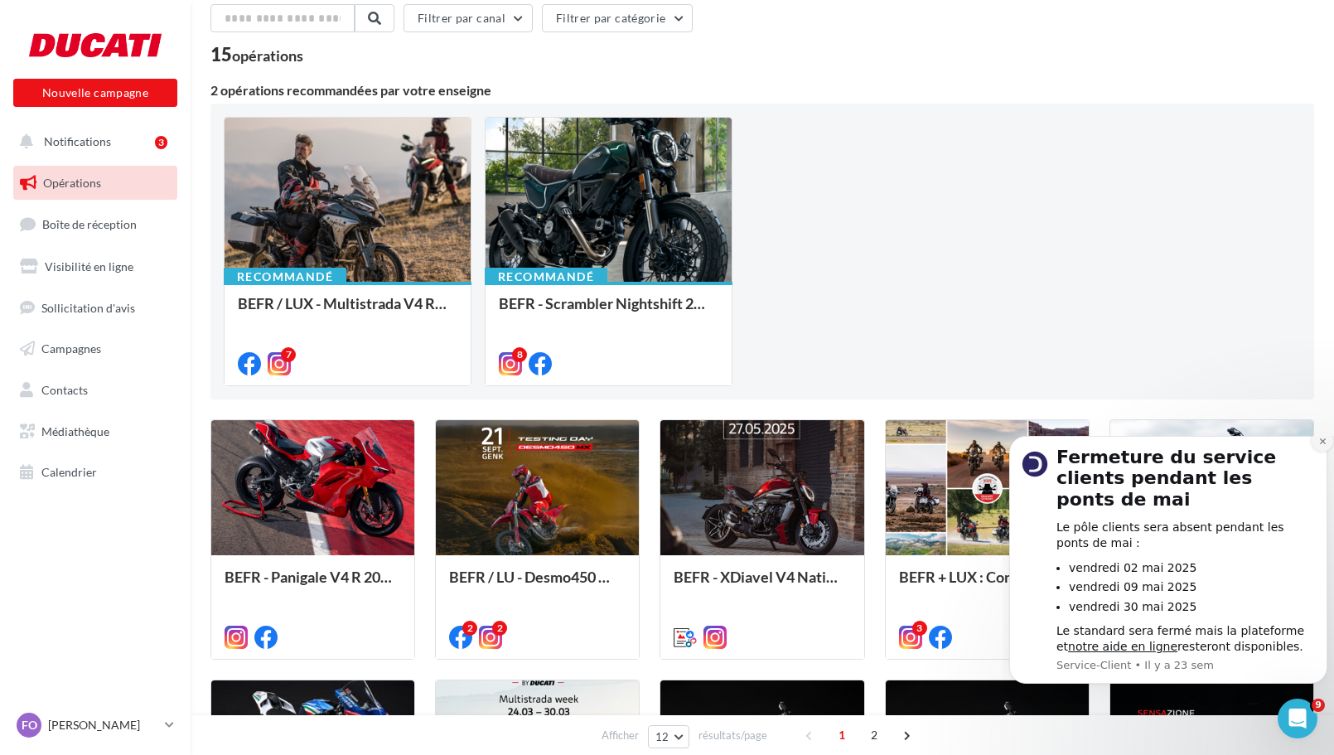 Image resolution: width=1334 pixels, height=755 pixels. What do you see at coordinates (95, 472) in the screenshot?
I see `a: Calendrier` at bounding box center [95, 472].